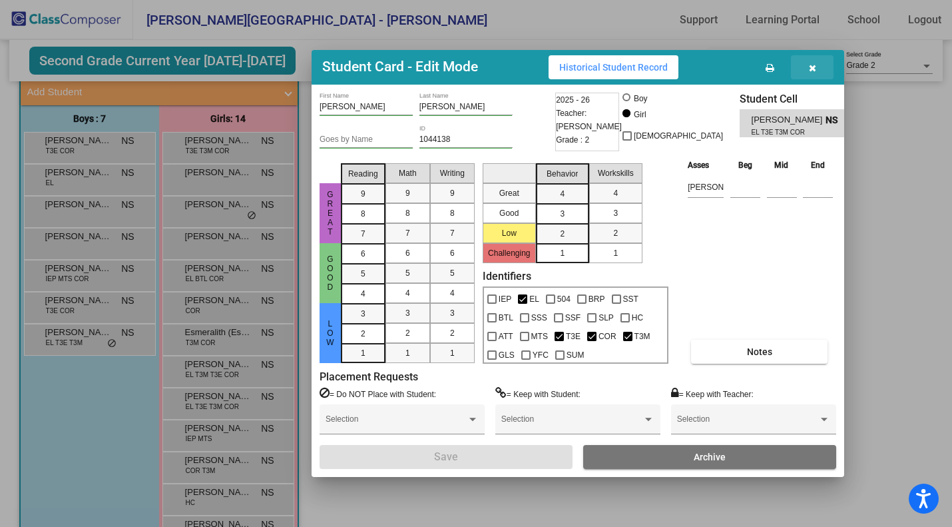 This screenshot has height=527, width=952. Describe the element at coordinates (446, 456) in the screenshot. I see `span: Save` at that location.